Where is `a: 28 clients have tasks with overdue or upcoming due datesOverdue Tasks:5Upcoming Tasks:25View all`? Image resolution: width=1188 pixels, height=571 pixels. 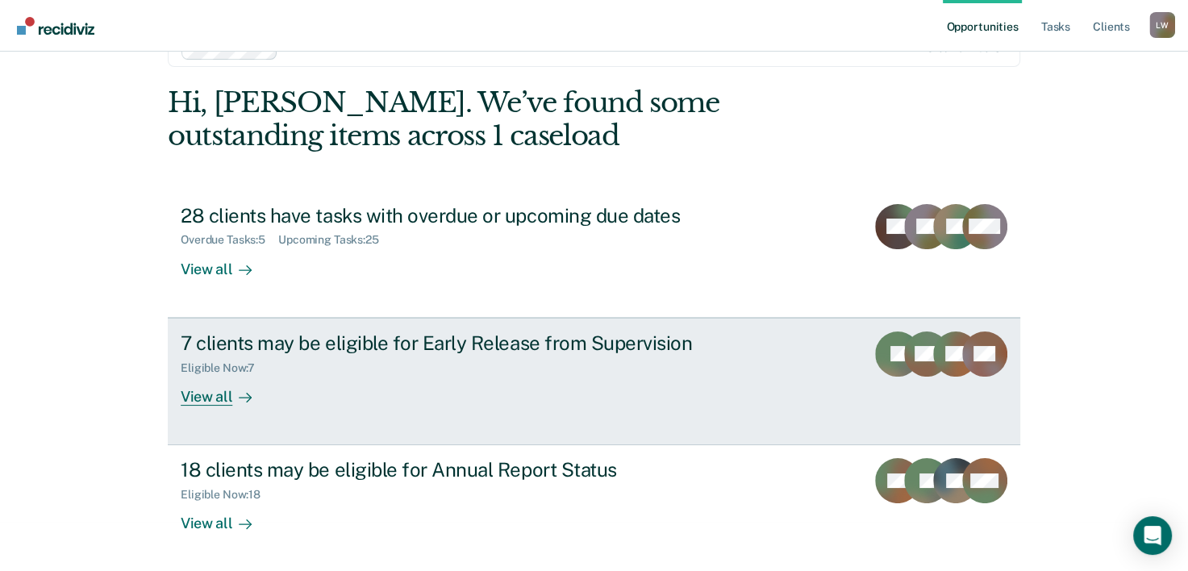
a: 28 clients have tasks with overdue or upcoming due datesOverdue Tasks:5Upcoming Tasks:25View all is located at coordinates (594, 254).